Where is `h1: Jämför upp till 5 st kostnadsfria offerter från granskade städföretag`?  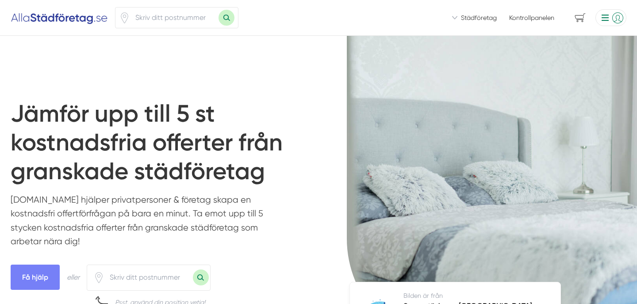
h1: Jämför upp till 5 st kostnadsfria offerter från granskade städföretag is located at coordinates (159, 146).